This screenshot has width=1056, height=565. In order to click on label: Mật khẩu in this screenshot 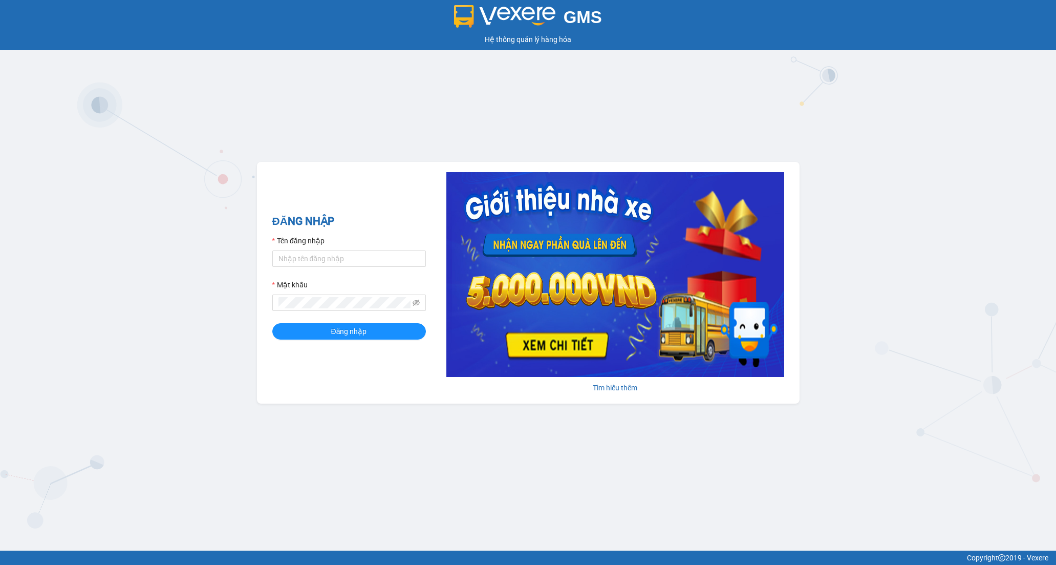, I will do `click(290, 285)`.